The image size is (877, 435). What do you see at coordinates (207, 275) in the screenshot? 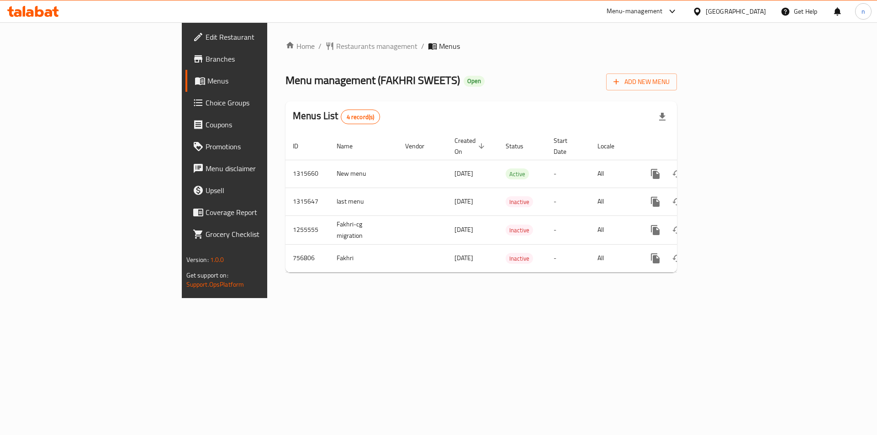
I see `span: Get support on:` at bounding box center [207, 275].